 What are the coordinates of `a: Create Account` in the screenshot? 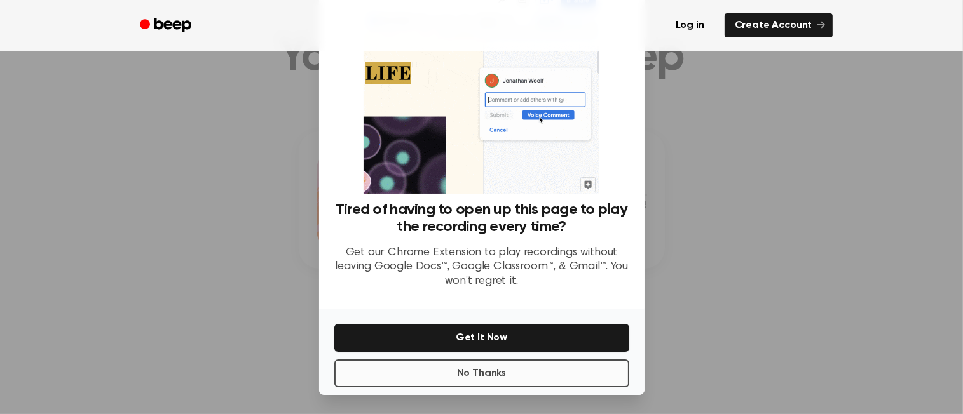 It's located at (778, 25).